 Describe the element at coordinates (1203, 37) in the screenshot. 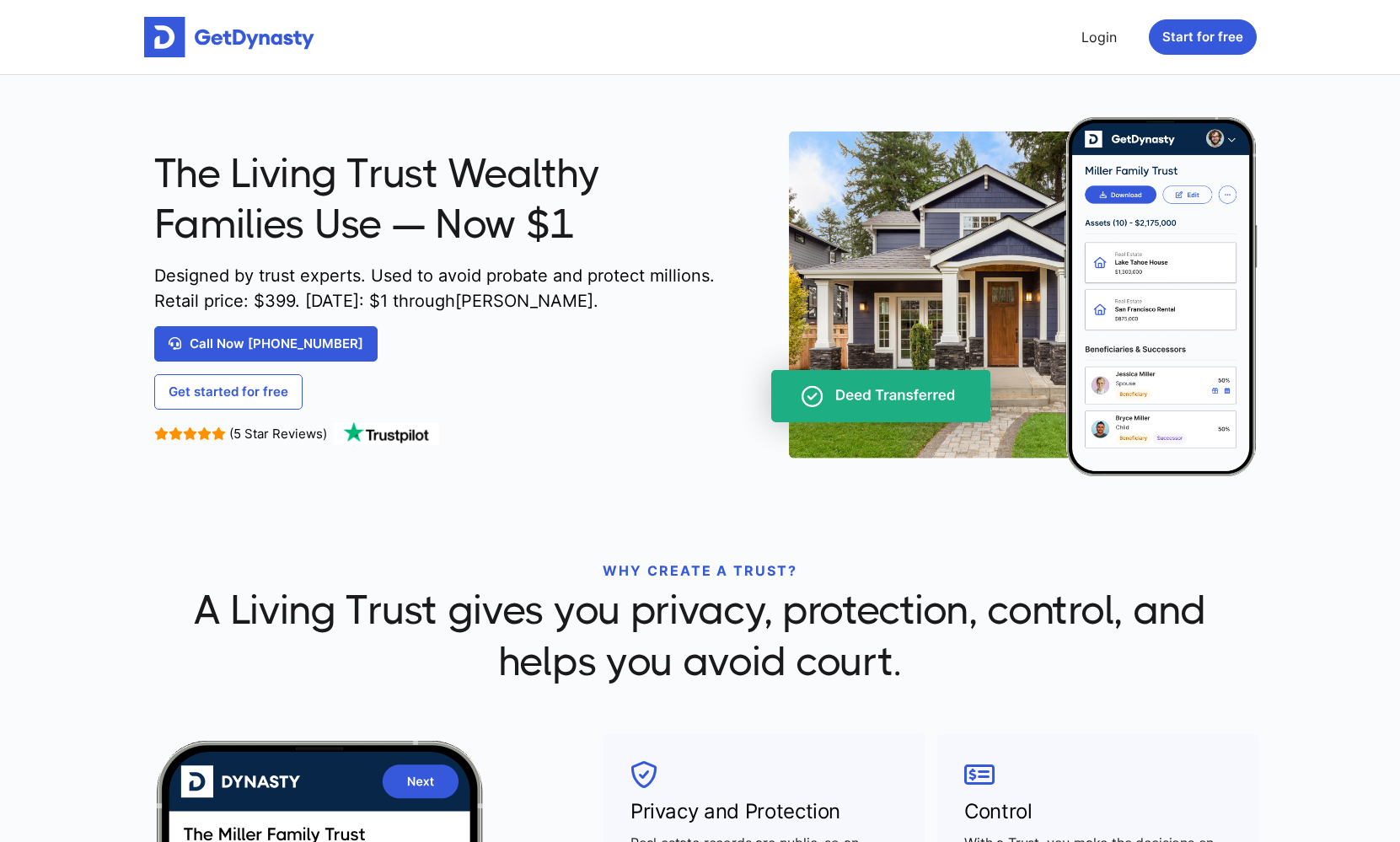

I see `button: Start for free` at that location.